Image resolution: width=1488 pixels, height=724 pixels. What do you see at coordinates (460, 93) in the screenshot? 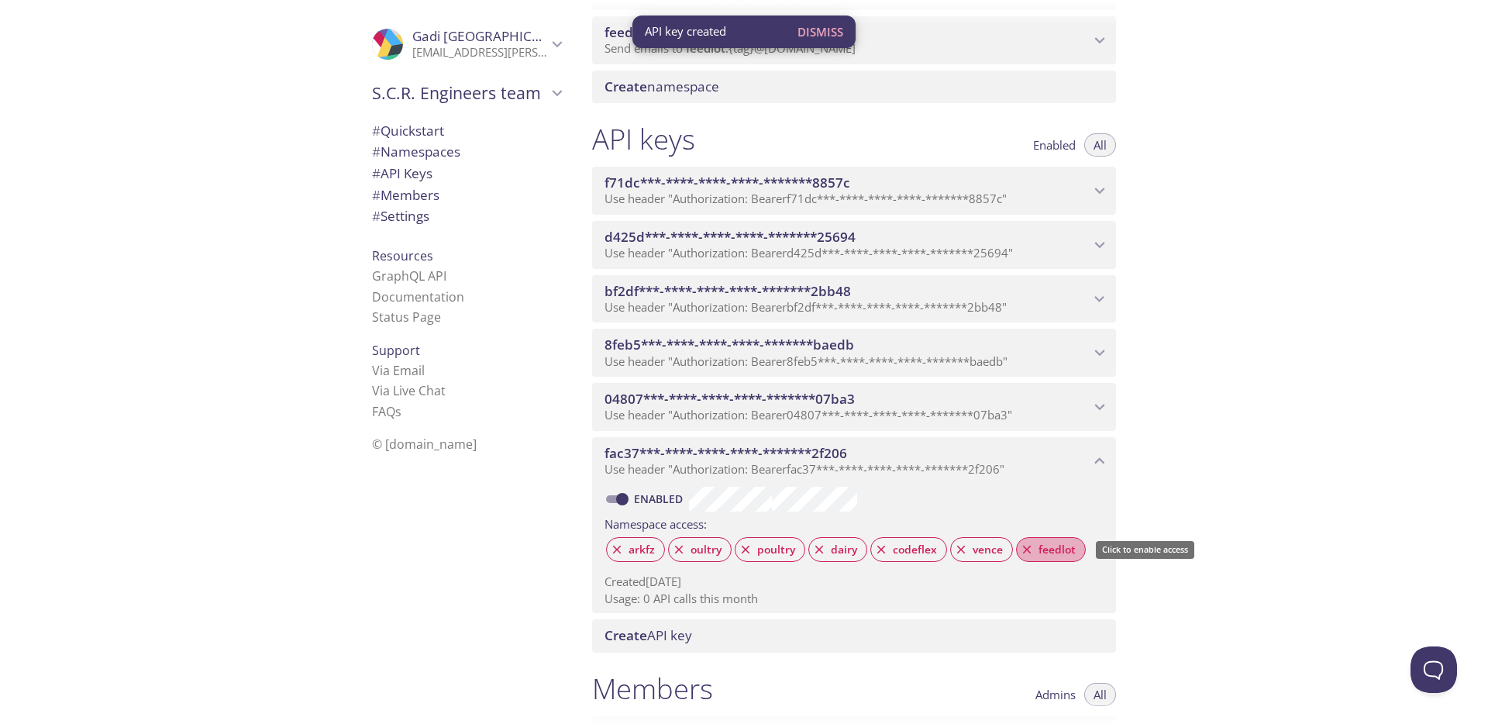
I see `span: S.C.R. Engineers team` at bounding box center [460, 93].